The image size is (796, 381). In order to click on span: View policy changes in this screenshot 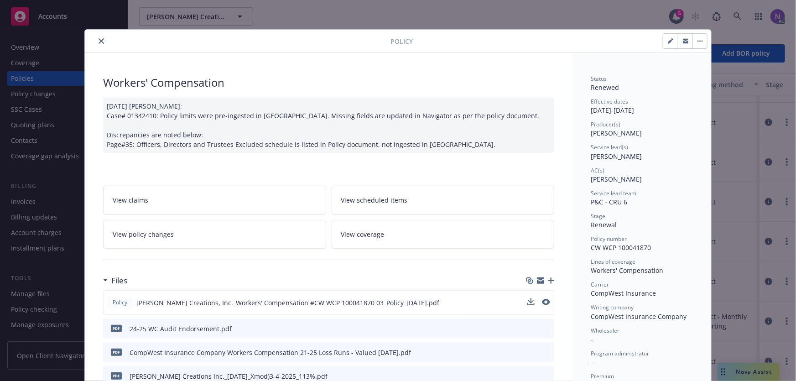, I will do `click(143, 234)`.